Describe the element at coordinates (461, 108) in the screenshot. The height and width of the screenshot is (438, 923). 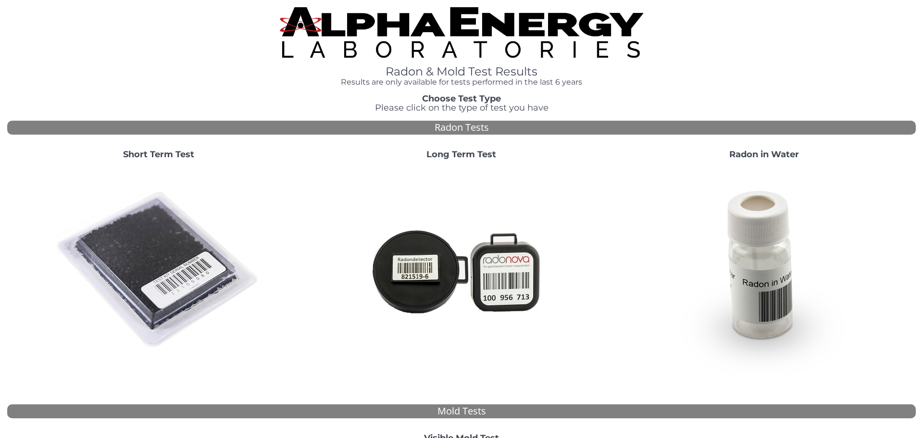
I see `span: Please click on the type of test you have` at that location.